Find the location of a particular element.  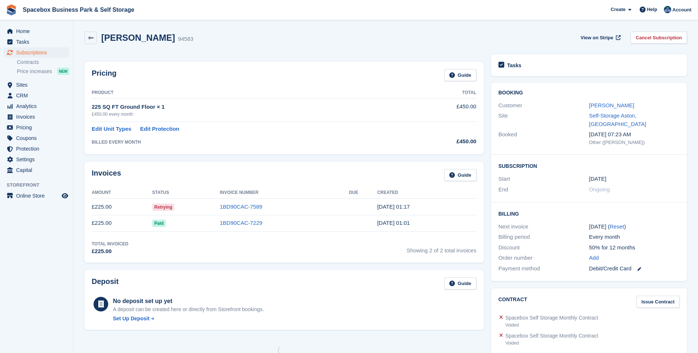

a: Preview store is located at coordinates (65, 196).